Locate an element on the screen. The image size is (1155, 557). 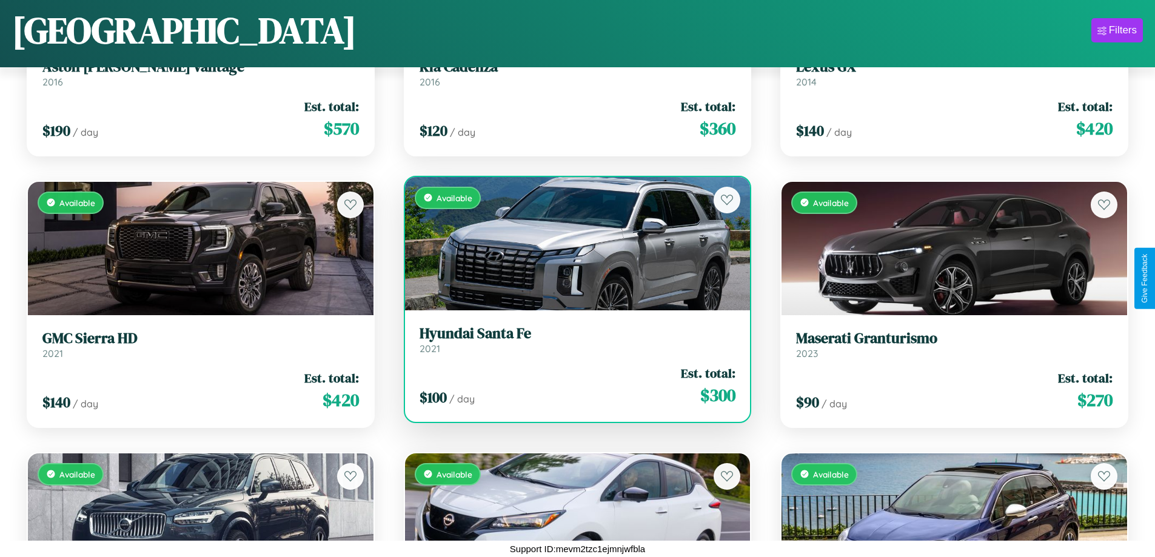
a: Lexus GX2014 is located at coordinates (954, 73).